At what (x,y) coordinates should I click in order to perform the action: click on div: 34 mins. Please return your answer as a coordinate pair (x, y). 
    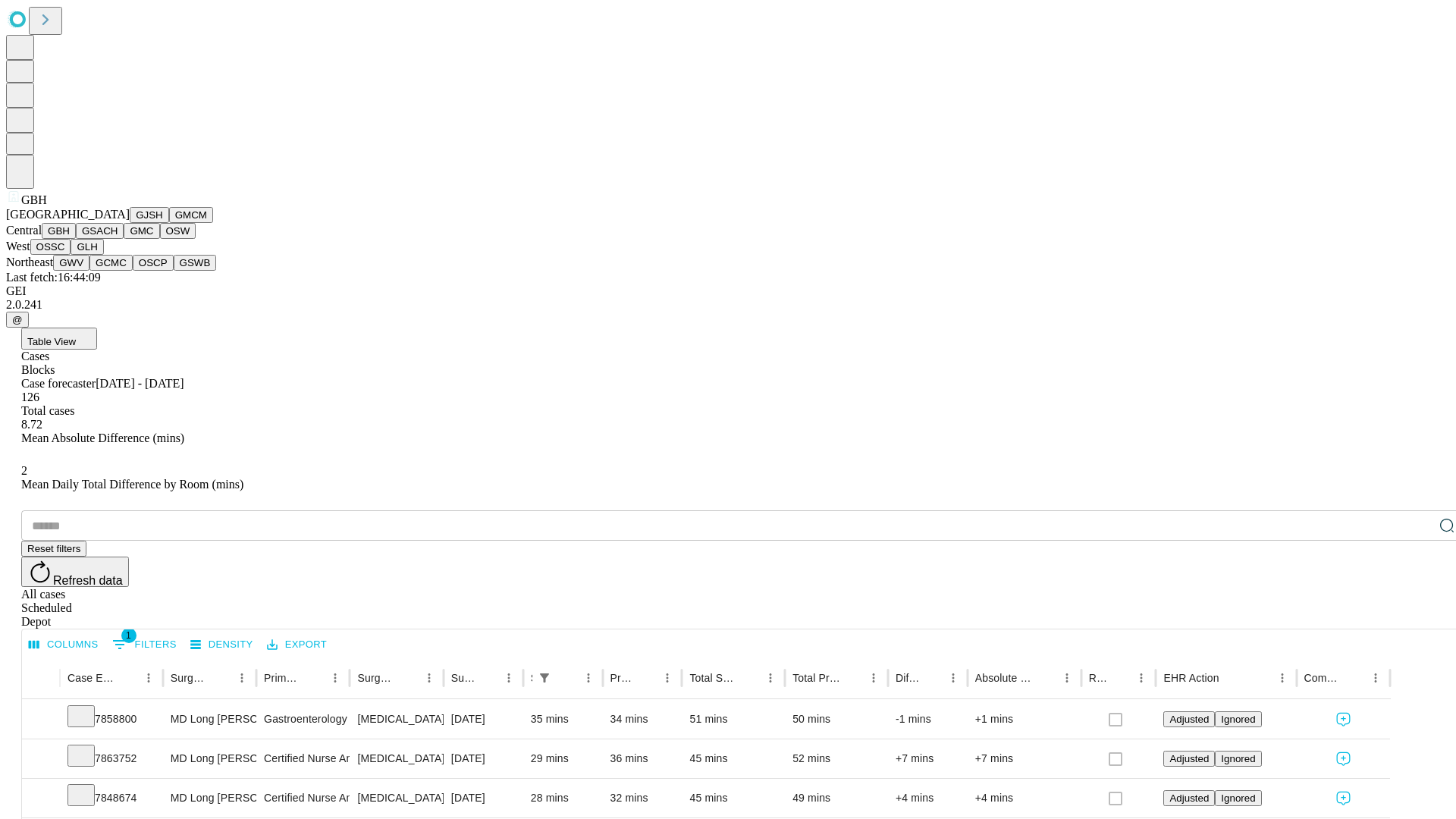
    Looking at the image, I should click on (643, 719).